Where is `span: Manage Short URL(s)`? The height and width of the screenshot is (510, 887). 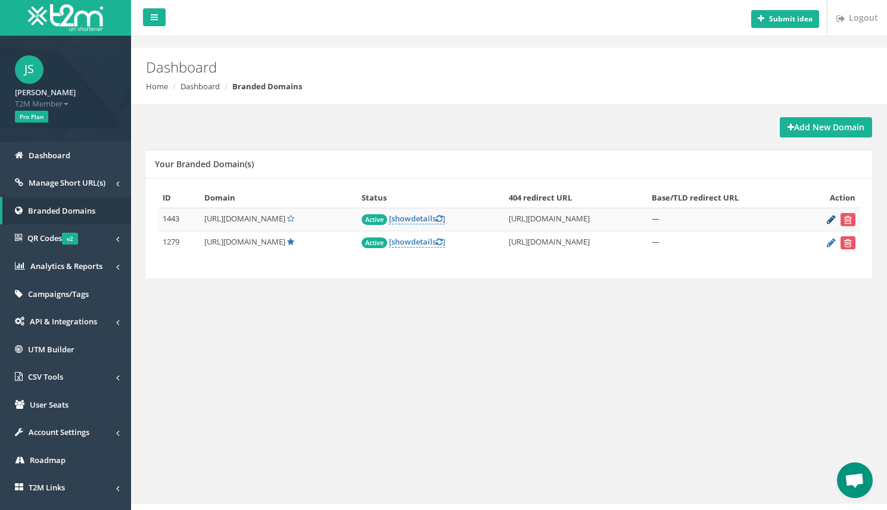 span: Manage Short URL(s) is located at coordinates (67, 183).